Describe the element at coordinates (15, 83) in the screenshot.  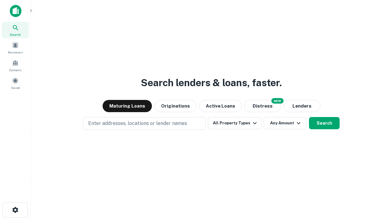
I see `a: Saved` at that location.